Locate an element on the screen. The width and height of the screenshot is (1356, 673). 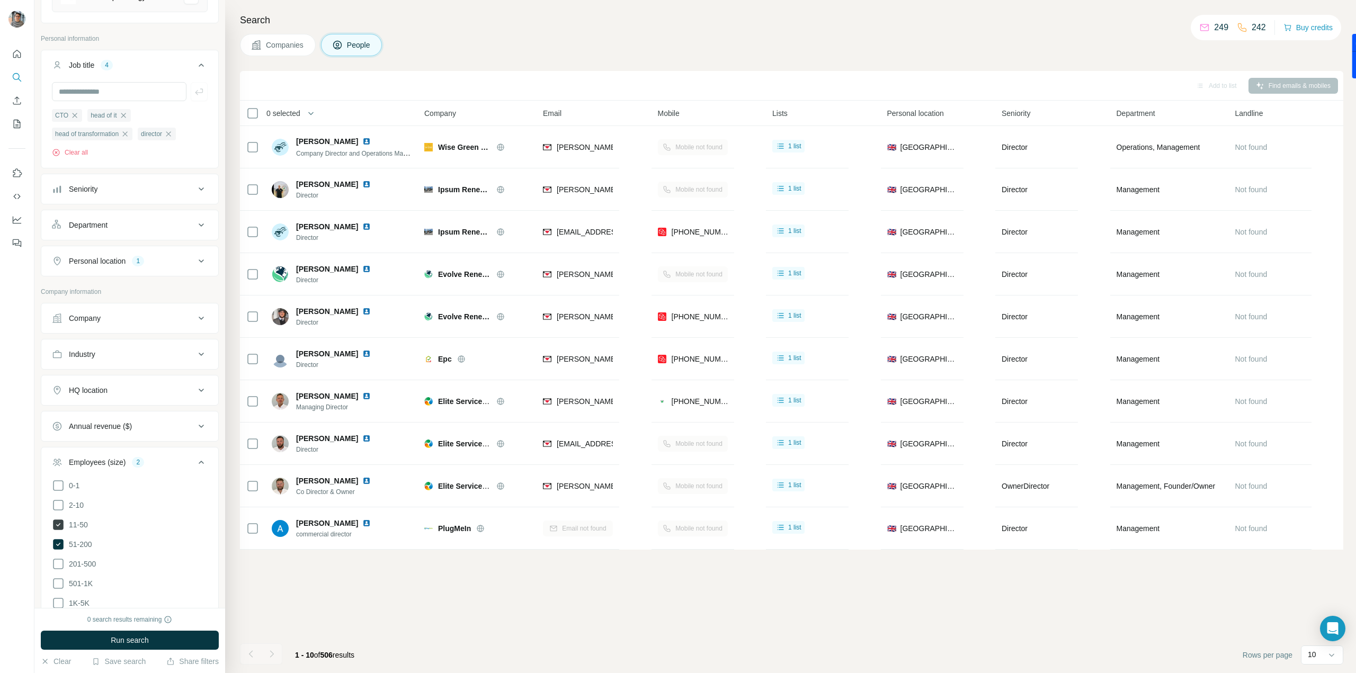
button: Clear all is located at coordinates (70, 153).